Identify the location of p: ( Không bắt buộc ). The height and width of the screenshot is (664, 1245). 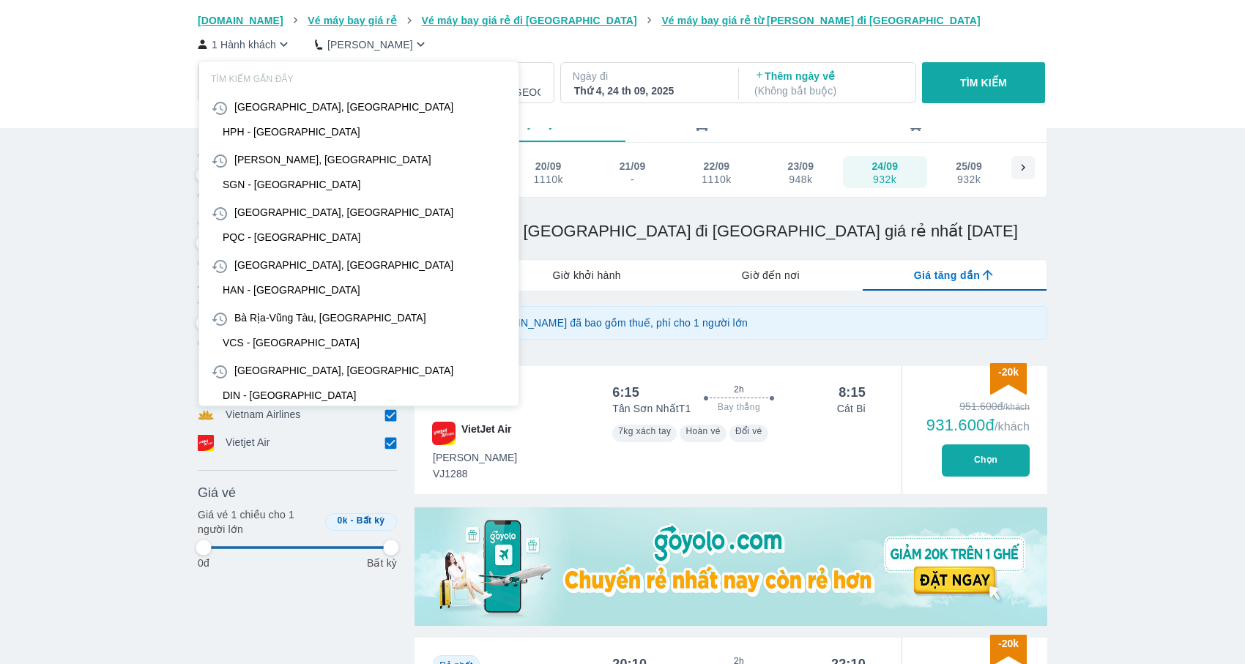
(828, 91).